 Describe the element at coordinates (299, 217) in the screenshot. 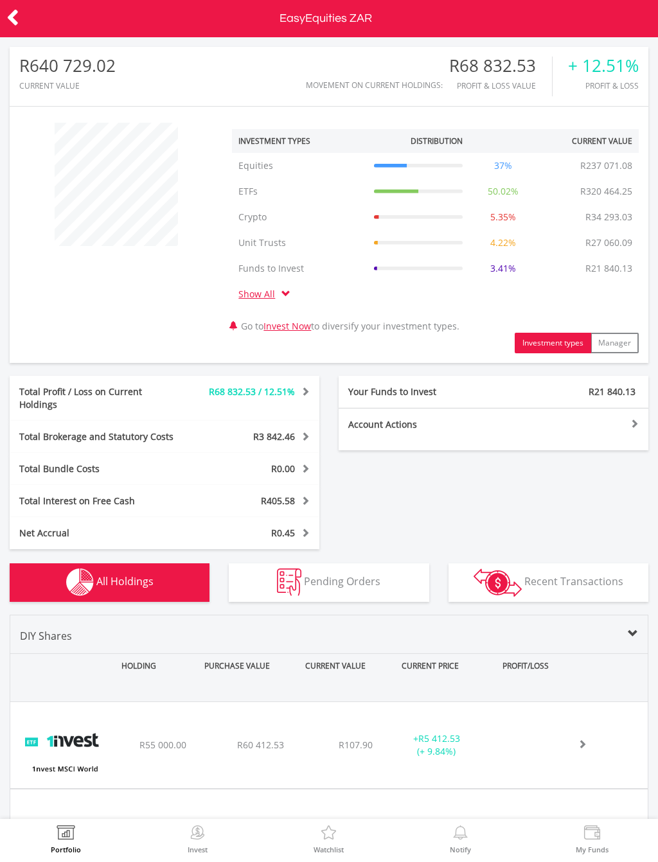

I see `td: Crypto` at that location.